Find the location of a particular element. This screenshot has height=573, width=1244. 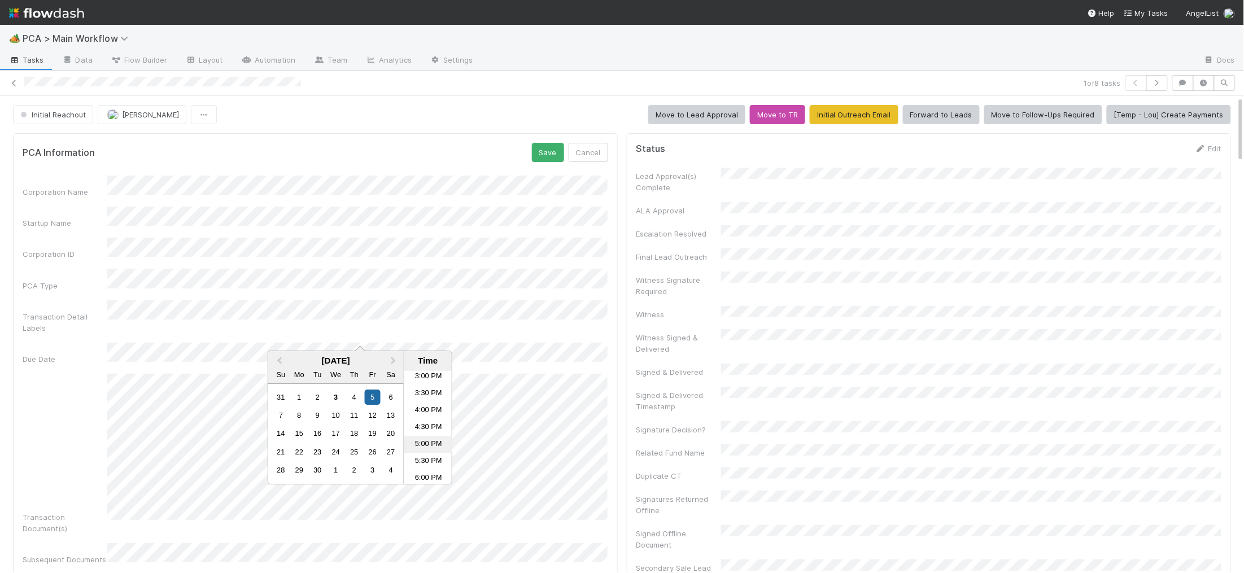

button: Move to TR is located at coordinates (777, 115).